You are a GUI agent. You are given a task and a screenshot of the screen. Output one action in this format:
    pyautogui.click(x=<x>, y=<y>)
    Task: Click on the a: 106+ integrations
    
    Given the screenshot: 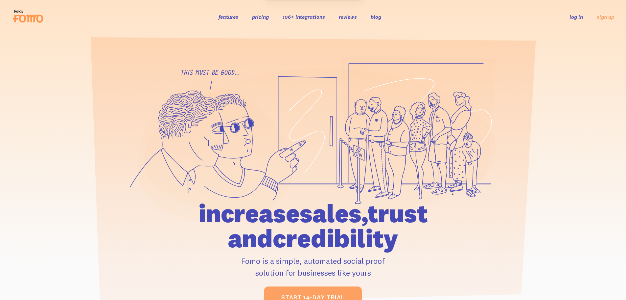 What is the action you would take?
    pyautogui.click(x=304, y=17)
    